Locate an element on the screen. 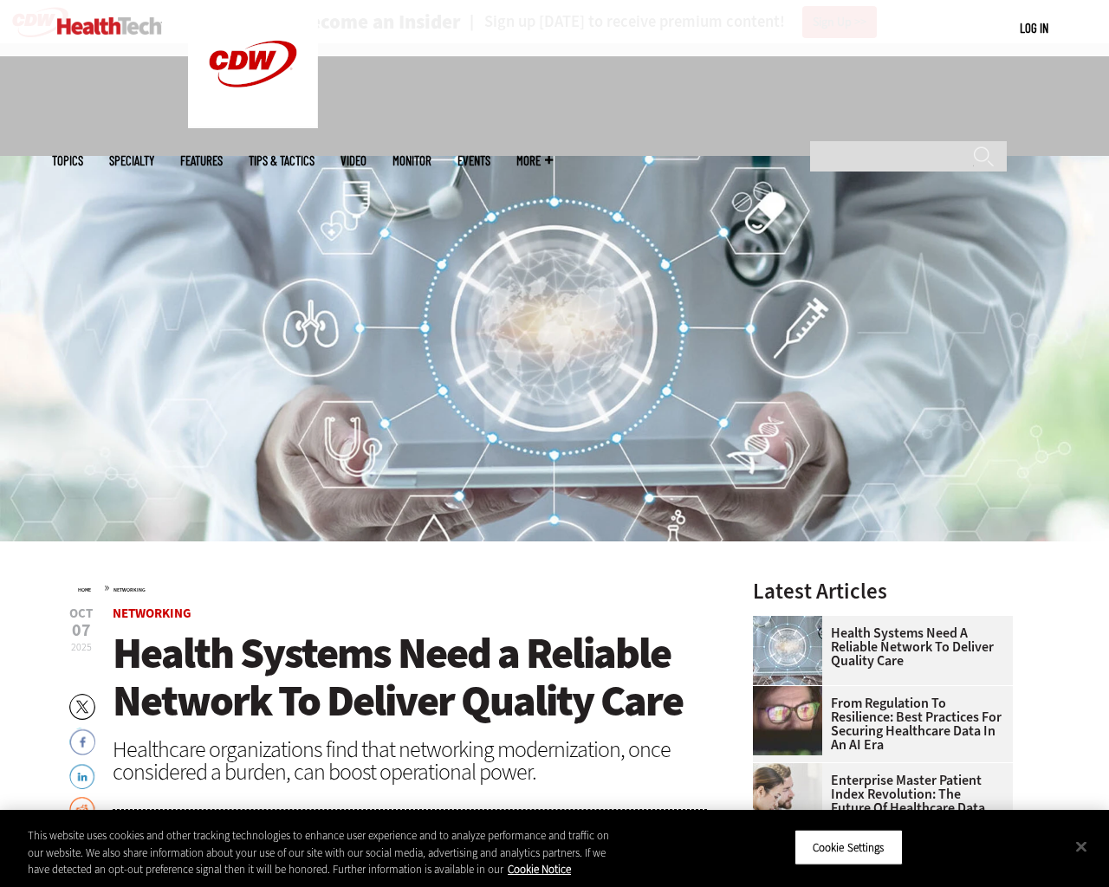  a: Healthcare networking is located at coordinates (792, 623).